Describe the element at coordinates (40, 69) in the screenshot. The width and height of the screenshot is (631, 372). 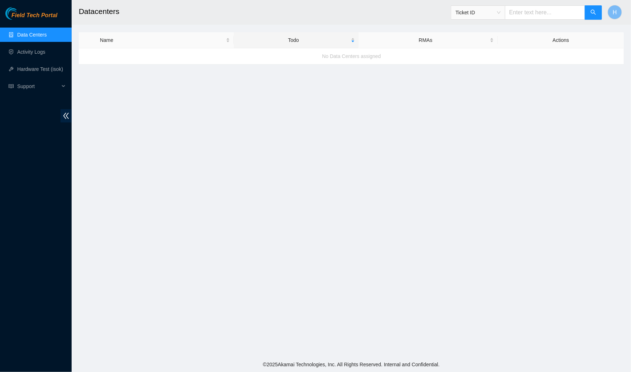
I see `a: Hardware Test (isok)` at that location.